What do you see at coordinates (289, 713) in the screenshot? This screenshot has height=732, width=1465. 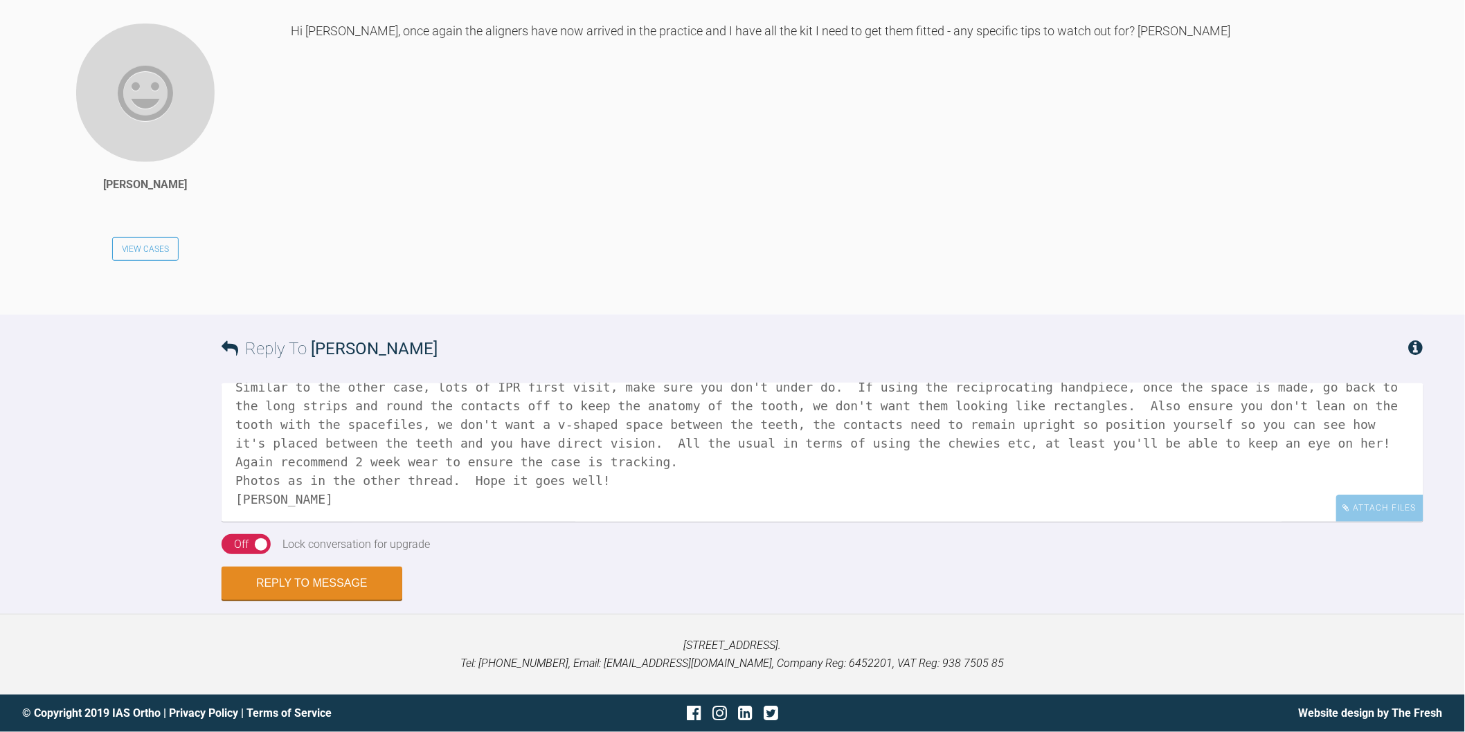 I see `a: Terms of Service` at bounding box center [289, 713].